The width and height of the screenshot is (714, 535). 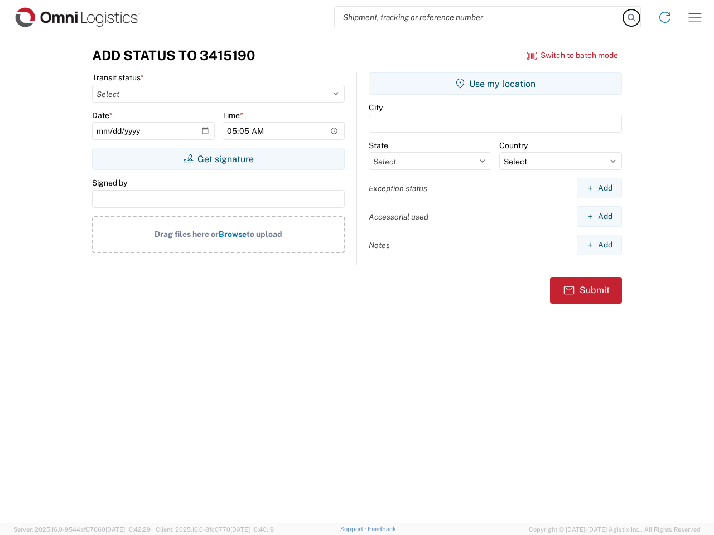 What do you see at coordinates (186, 234) in the screenshot?
I see `span: Drag files here or` at bounding box center [186, 234].